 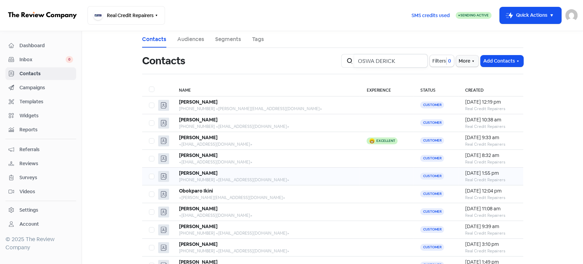 What do you see at coordinates (436, 89) in the screenshot?
I see `th: Status` at bounding box center [436, 89].